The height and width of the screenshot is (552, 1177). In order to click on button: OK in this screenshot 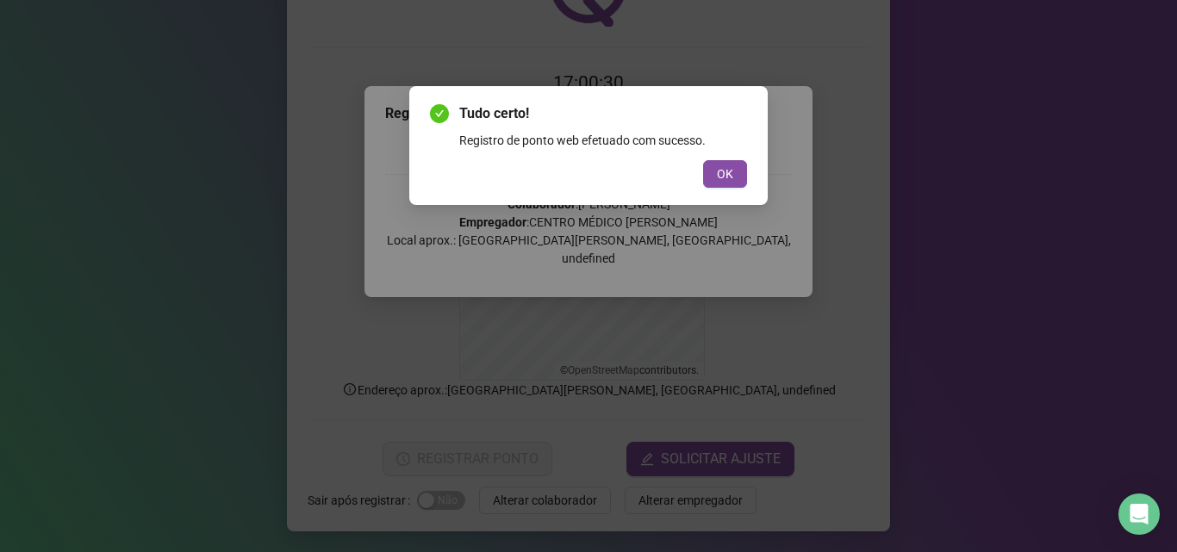, I will do `click(725, 174)`.